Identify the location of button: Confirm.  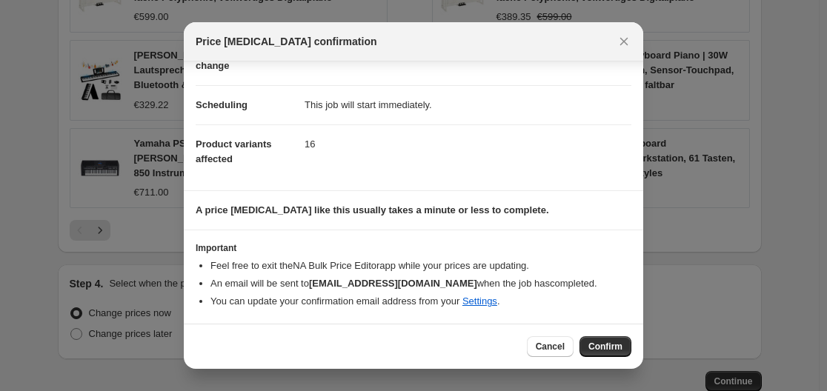
(606, 347).